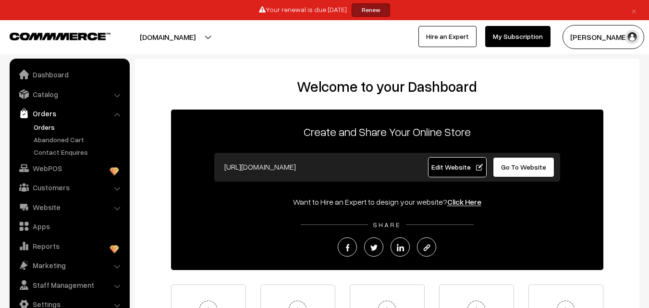 The width and height of the screenshot is (649, 308). Describe the element at coordinates (60, 36) in the screenshot. I see `img: COMMMERCE` at that location.